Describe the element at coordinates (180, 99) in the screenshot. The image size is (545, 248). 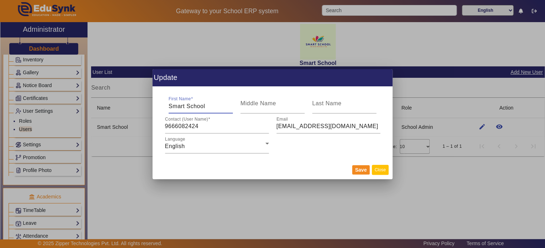
I see `mat-label: First Name` at that location.